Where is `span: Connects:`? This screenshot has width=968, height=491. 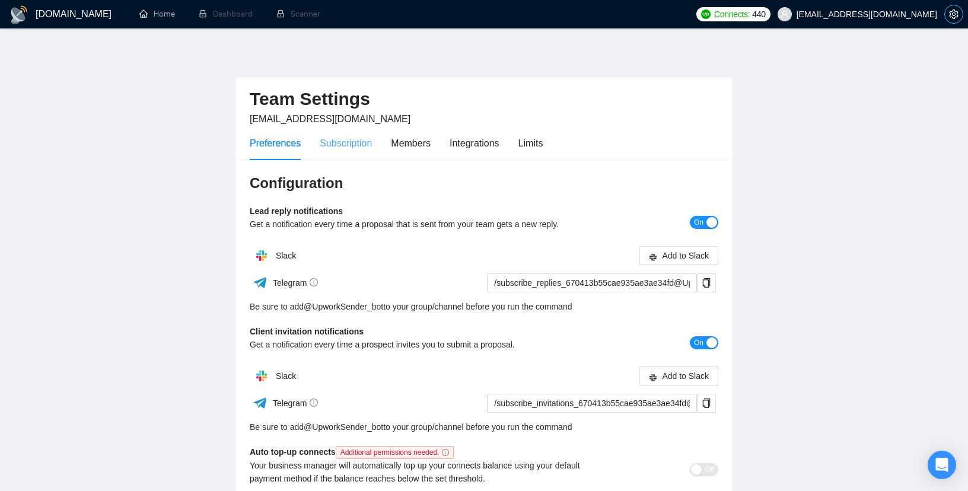 span: Connects: is located at coordinates (732, 14).